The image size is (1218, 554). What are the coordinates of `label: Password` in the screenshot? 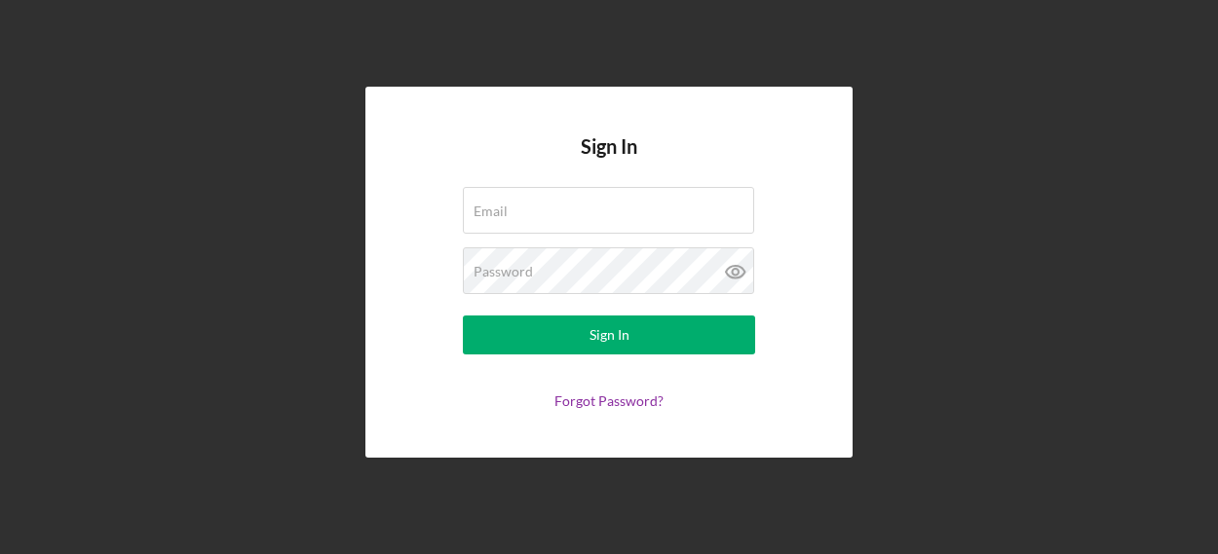 It's located at (503, 272).